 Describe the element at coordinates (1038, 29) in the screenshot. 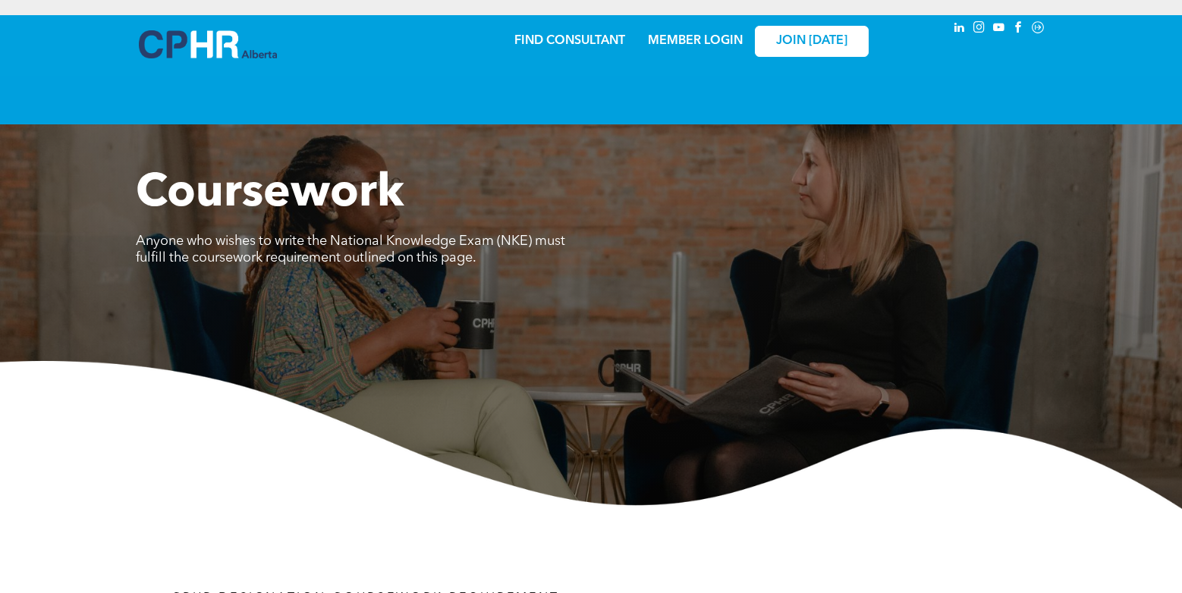

I see `a: Social network` at that location.